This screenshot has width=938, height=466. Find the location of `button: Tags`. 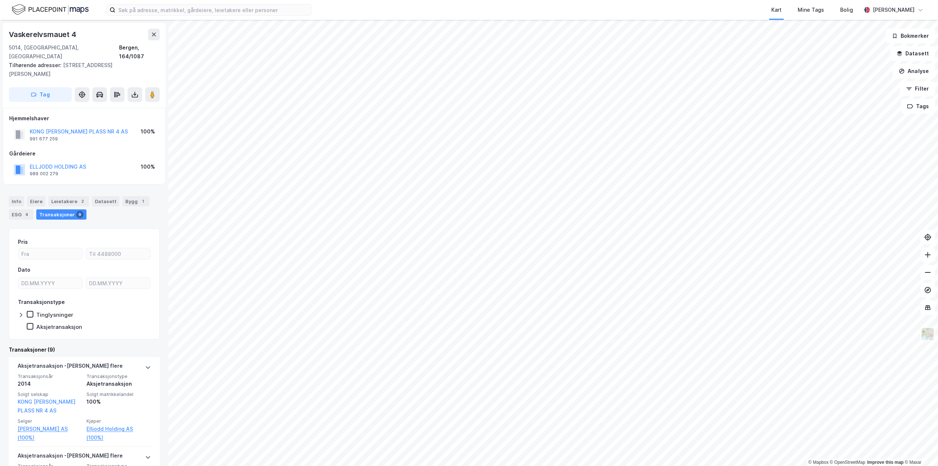

button: Tags is located at coordinates (918, 106).